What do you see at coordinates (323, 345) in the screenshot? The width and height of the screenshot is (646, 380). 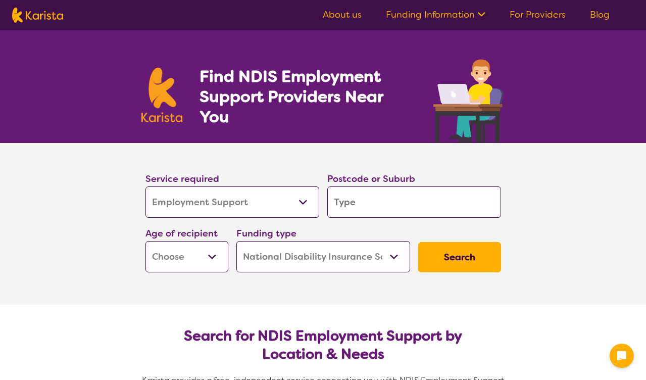 I see `h2: Search for NDIS Employment Support by Location & Needs` at bounding box center [323, 345].